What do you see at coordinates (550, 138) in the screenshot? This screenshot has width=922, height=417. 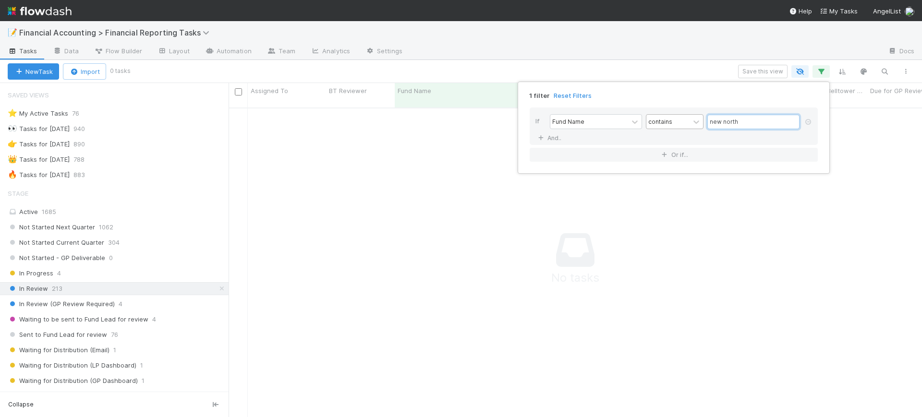 I see `a: And..` at bounding box center [550, 138].